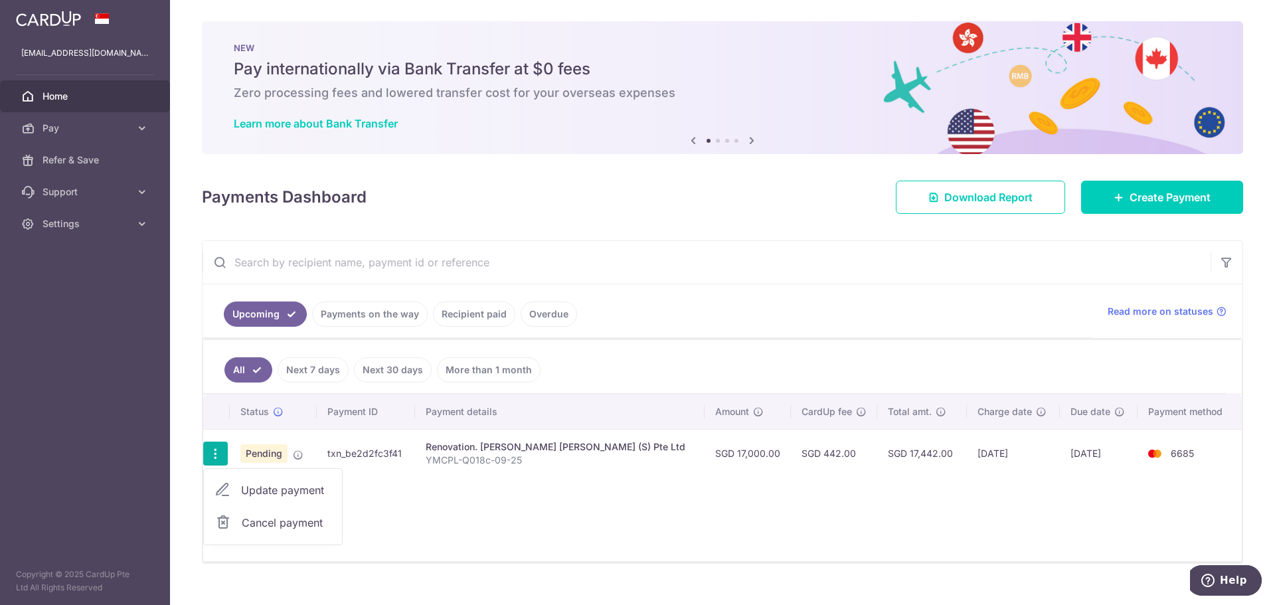 This screenshot has width=1275, height=605. Describe the element at coordinates (910, 412) in the screenshot. I see `span: Total amt.` at that location.